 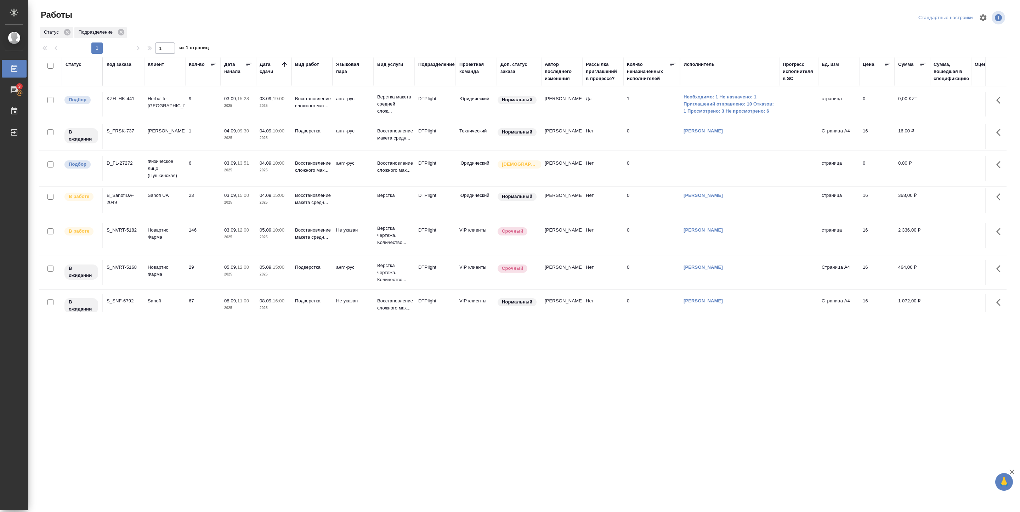 I want to click on p: Подразделение, so click(x=97, y=32).